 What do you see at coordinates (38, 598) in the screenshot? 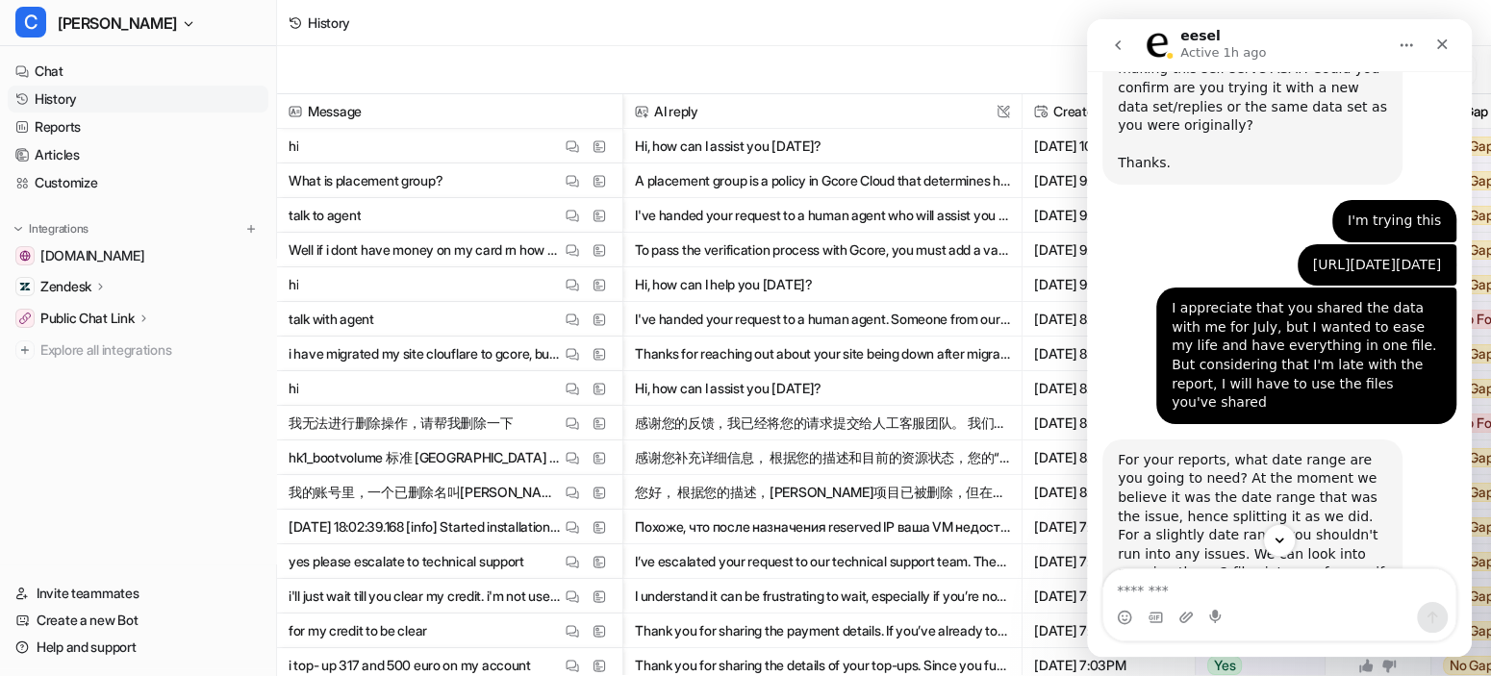
I see `button: Emoji picker` at bounding box center [38, 598].